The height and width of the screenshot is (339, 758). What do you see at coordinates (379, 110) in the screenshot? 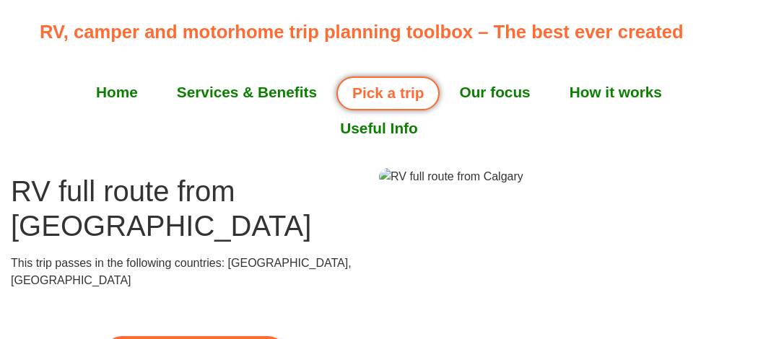
I see `nav: Menu` at bounding box center [379, 110].